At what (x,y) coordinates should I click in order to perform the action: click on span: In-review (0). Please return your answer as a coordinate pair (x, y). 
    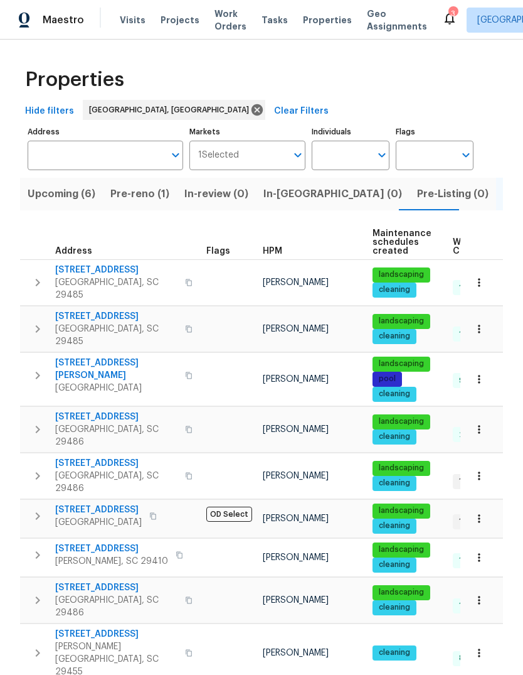
    Looking at the image, I should click on (216, 194).